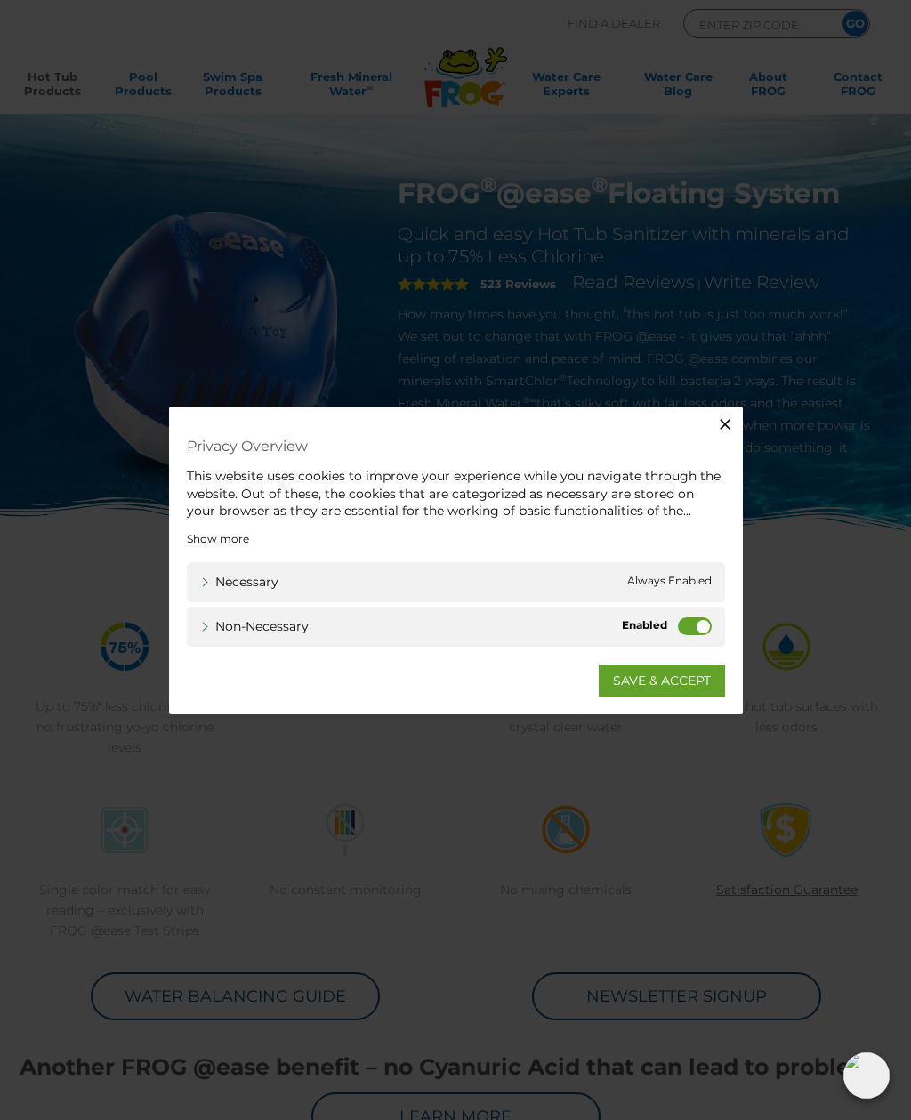  Describe the element at coordinates (455, 494) in the screenshot. I see `div: This website uses cookies to improve your experience while you navigate through the website. Out ...` at that location.